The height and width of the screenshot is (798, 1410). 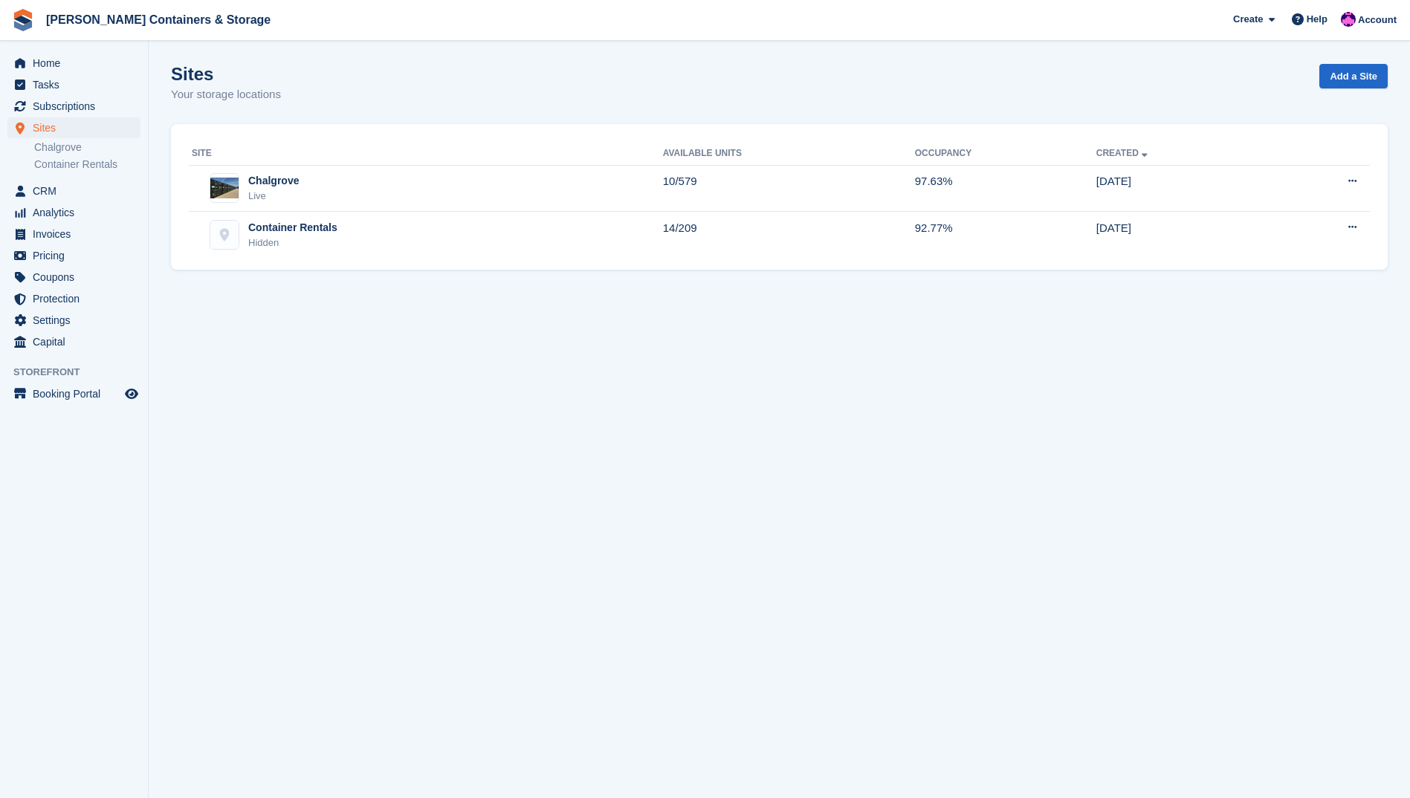 What do you see at coordinates (77, 277) in the screenshot?
I see `span: Coupons` at bounding box center [77, 277].